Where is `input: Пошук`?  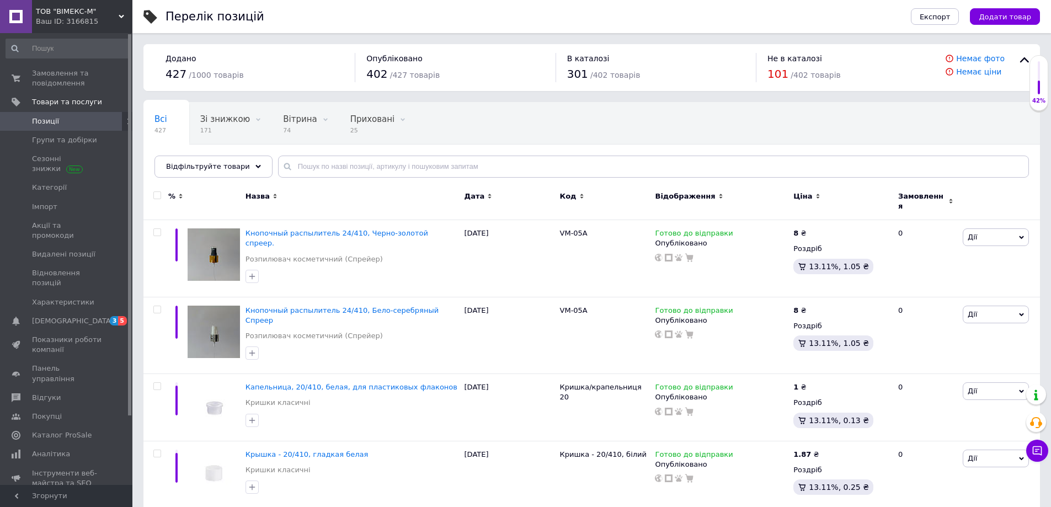
input: Пошук is located at coordinates (68, 49).